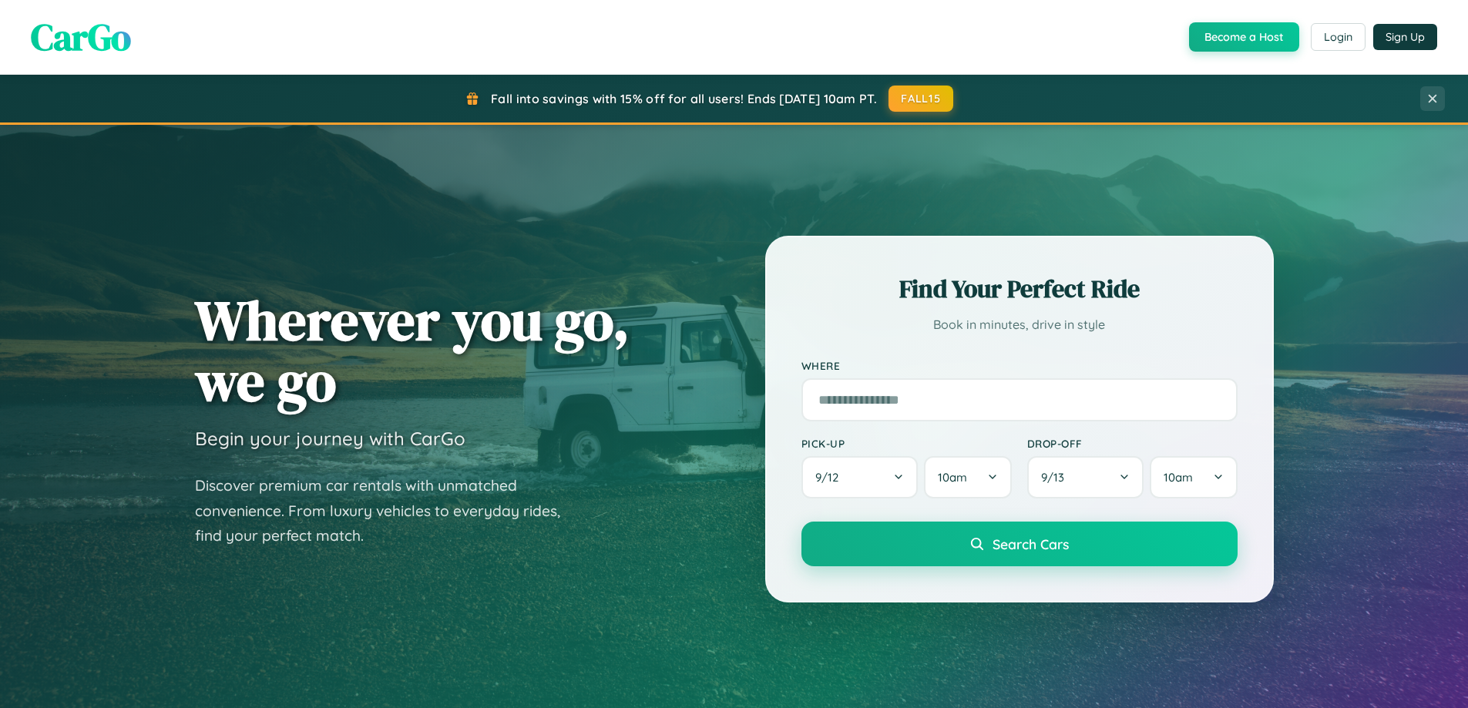  I want to click on button: Search Cars, so click(1019, 544).